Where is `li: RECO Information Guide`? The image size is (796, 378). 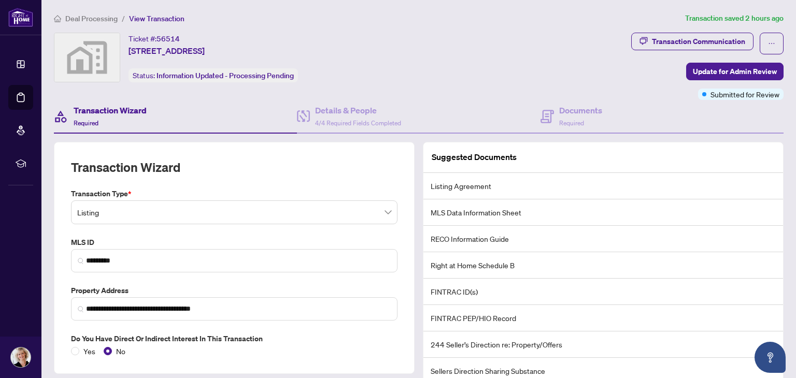
li: RECO Information Guide is located at coordinates (603, 239).